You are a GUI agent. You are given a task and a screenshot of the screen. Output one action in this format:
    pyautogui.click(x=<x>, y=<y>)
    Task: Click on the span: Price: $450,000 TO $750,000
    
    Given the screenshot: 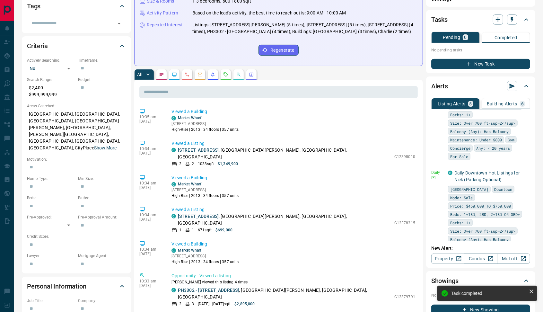 What is the action you would take?
    pyautogui.click(x=480, y=206)
    